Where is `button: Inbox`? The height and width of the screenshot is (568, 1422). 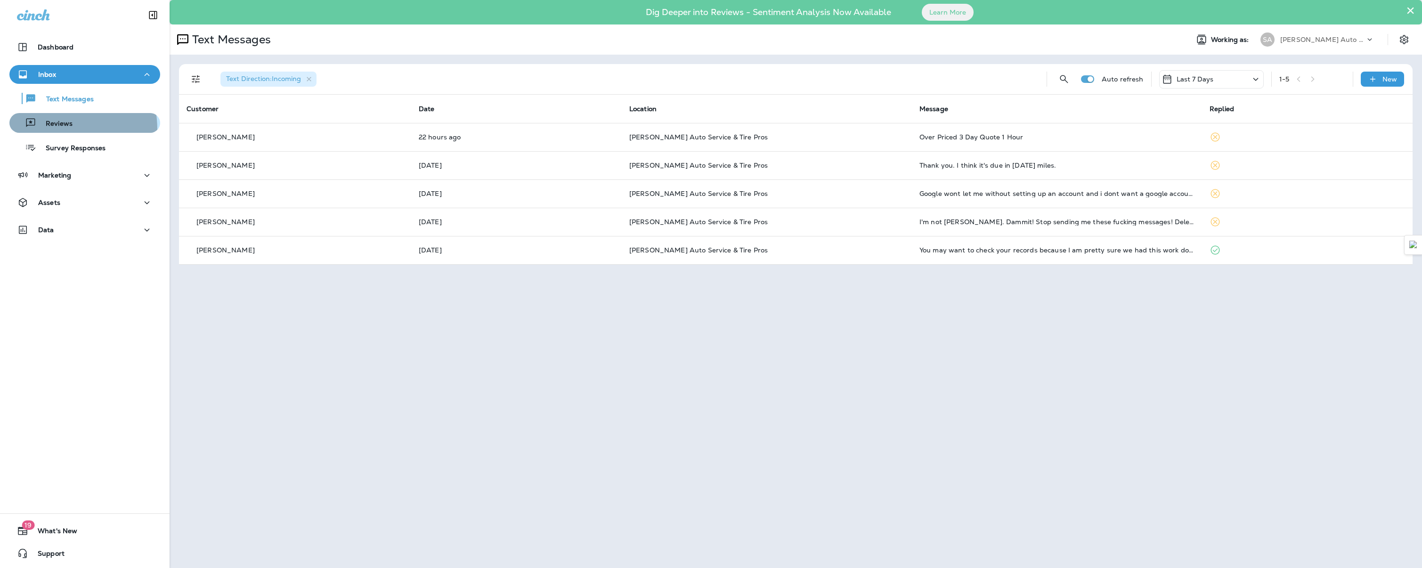
button: Inbox is located at coordinates (85, 74).